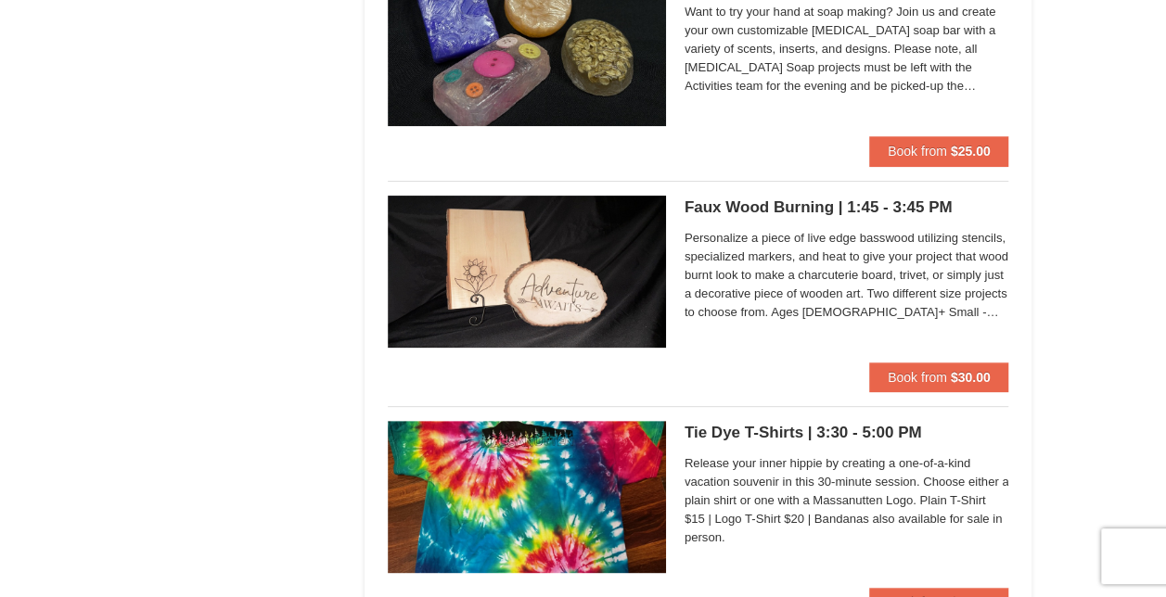  What do you see at coordinates (847, 433) in the screenshot?
I see `h5: Tie Dye T-Shirts | 3:30 - 5:00 PM` at bounding box center [847, 433].